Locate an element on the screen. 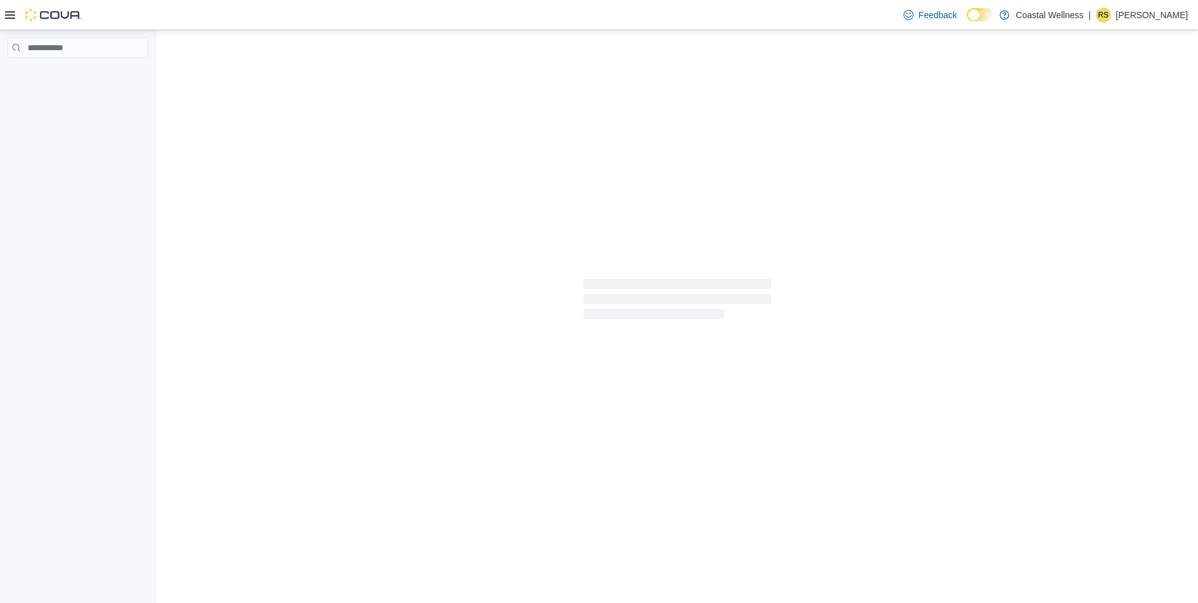 Image resolution: width=1198 pixels, height=603 pixels. img: Cova is located at coordinates (53, 15).